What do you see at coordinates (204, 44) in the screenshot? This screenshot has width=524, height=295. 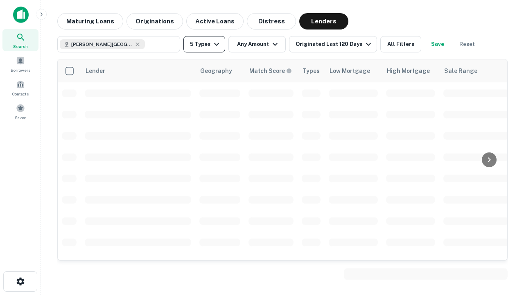 I see `button: 5 Types` at bounding box center [204, 44].